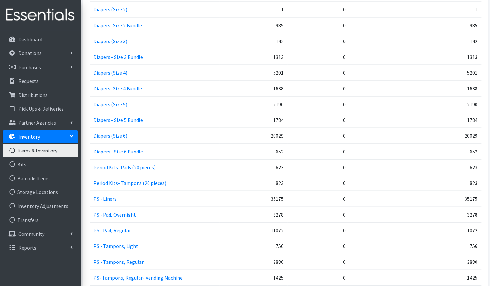 Image resolution: width=490 pixels, height=286 pixels. I want to click on a: Diapers - Size 6 Bundle, so click(118, 151).